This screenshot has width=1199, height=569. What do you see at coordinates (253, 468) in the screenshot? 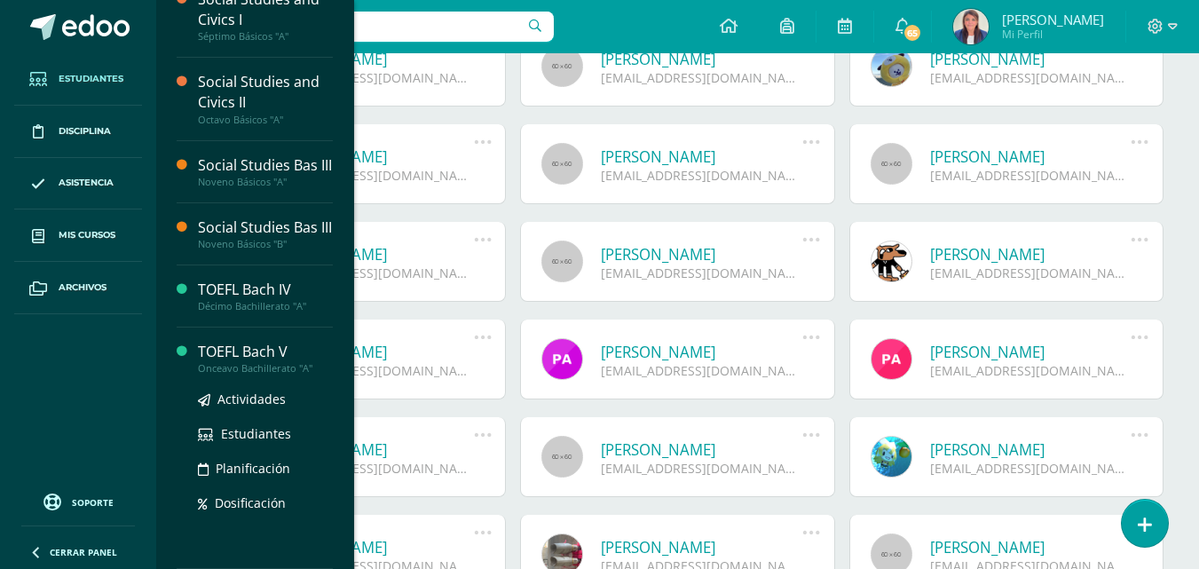
I see `span: Planificación` at bounding box center [253, 468].